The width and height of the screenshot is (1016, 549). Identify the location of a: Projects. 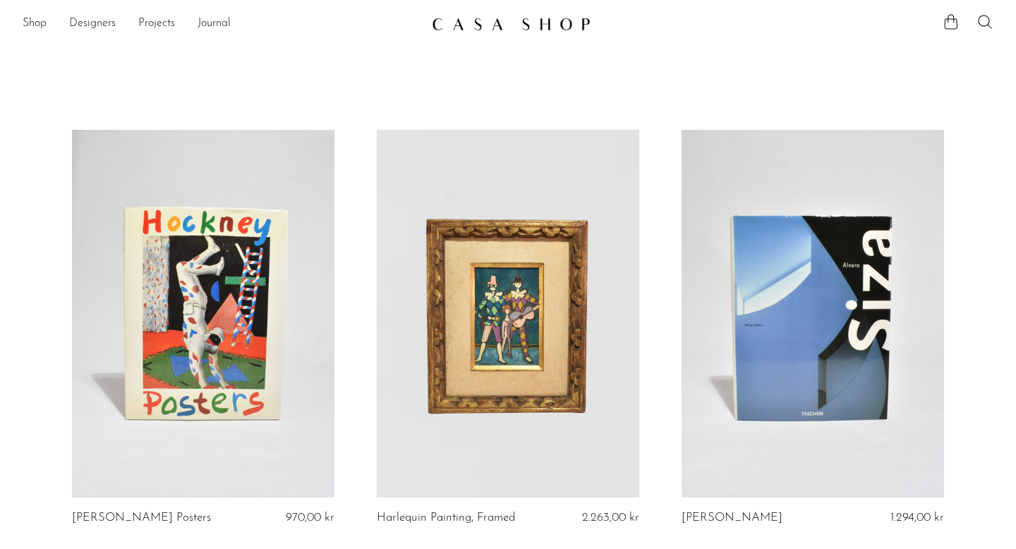
(157, 24).